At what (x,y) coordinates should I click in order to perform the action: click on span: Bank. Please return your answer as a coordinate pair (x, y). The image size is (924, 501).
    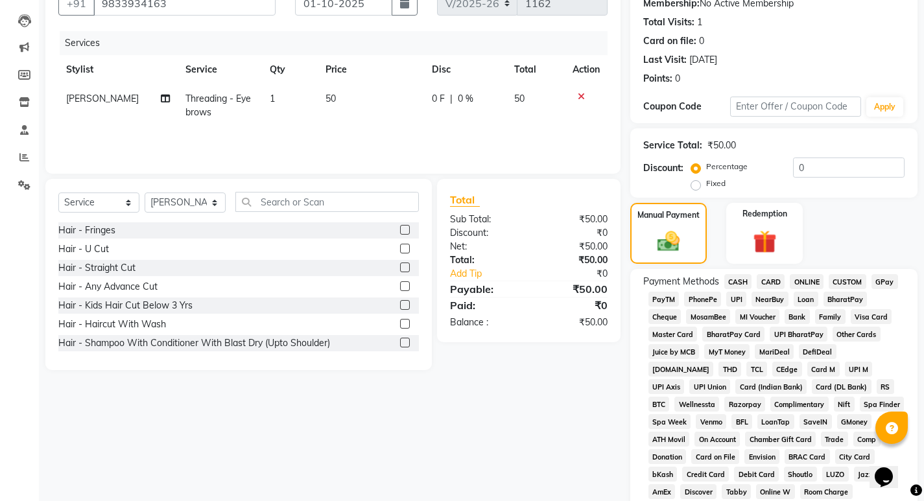
    Looking at the image, I should click on (797, 316).